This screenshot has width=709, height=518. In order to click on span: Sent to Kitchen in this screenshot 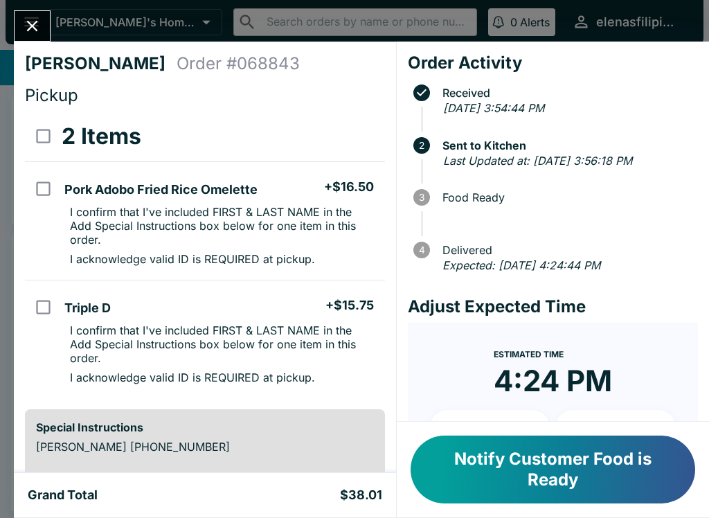, I will do `click(566, 145)`.